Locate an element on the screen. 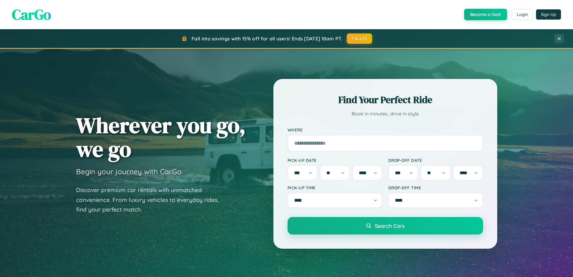 The width and height of the screenshot is (573, 277). span: Search Cars is located at coordinates (390, 225).